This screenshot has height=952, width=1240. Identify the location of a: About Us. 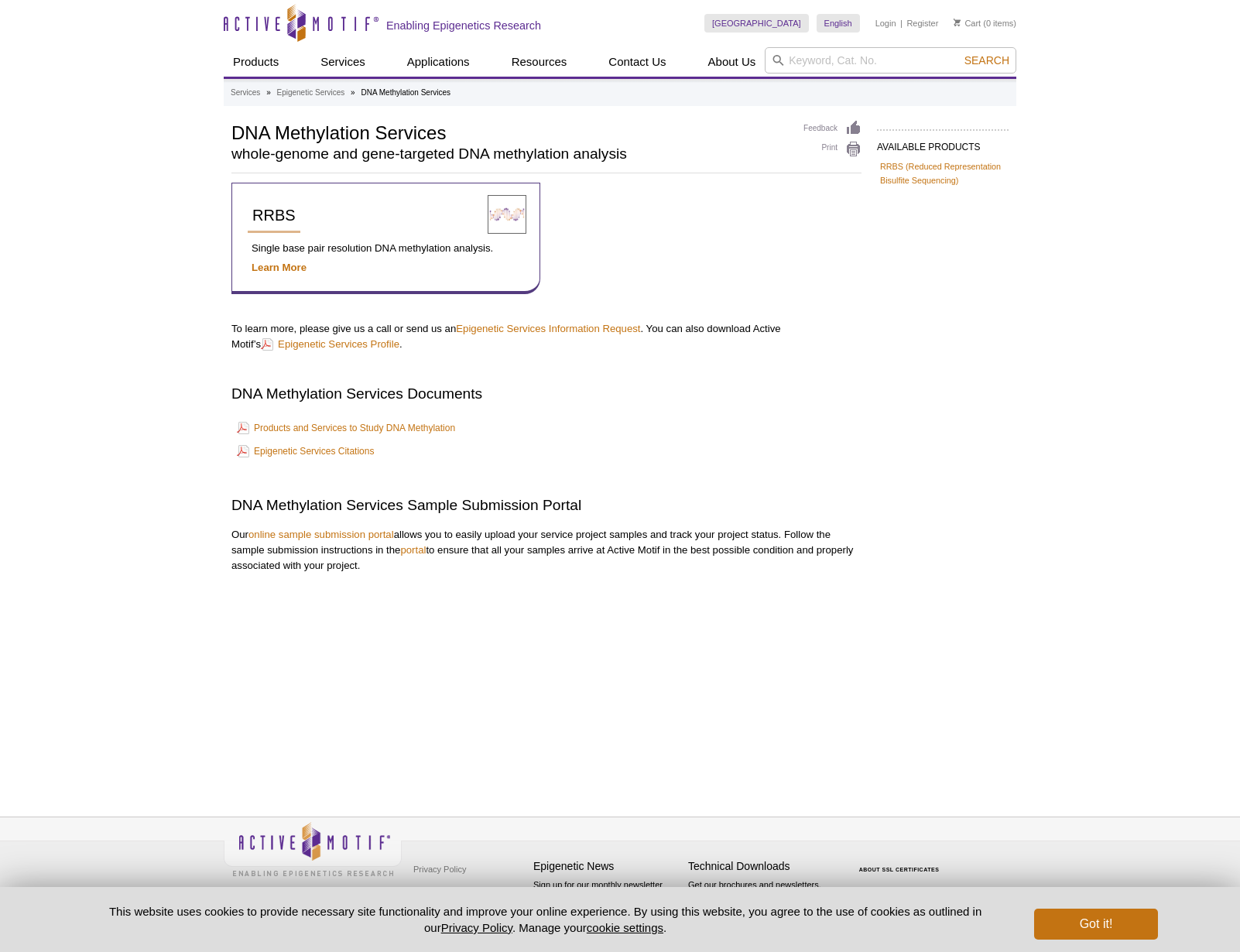
(732, 62).